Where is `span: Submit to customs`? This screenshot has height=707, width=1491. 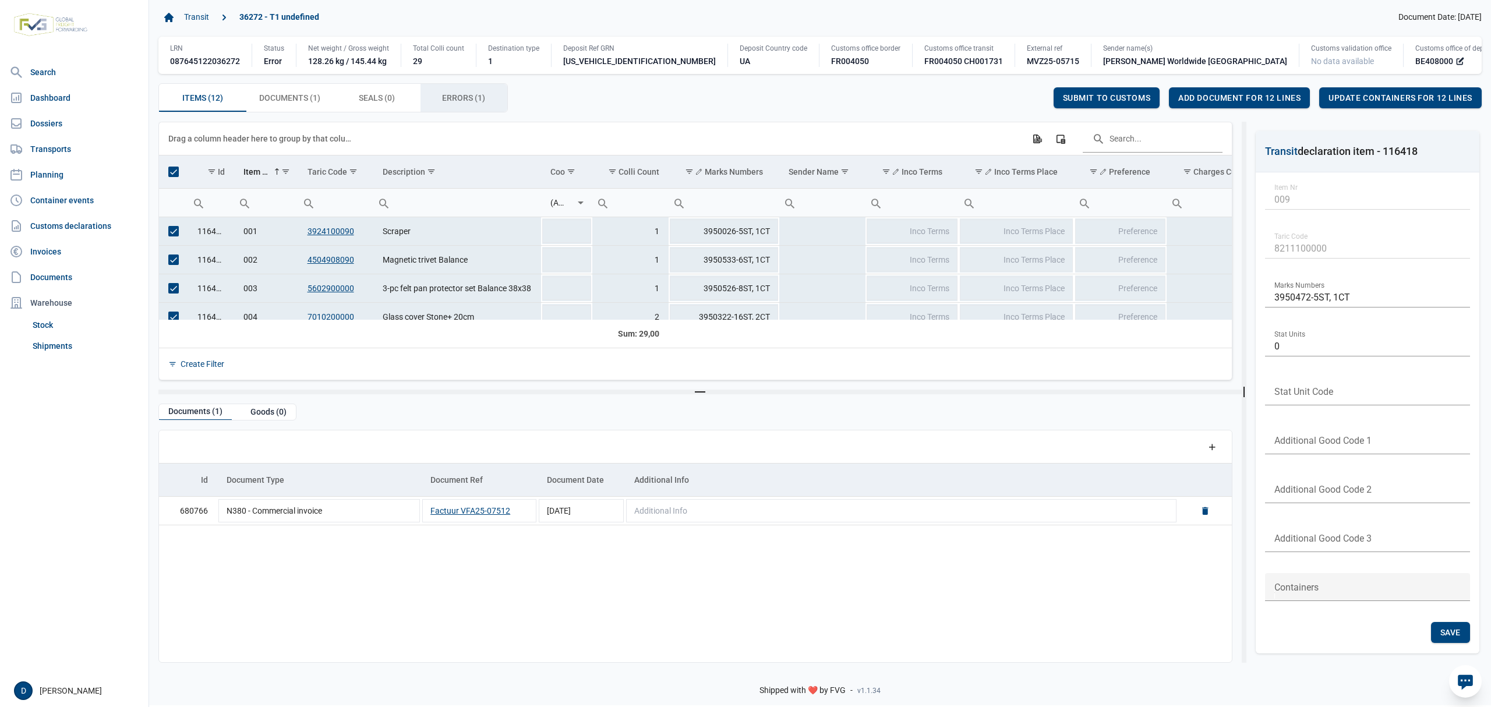 span: Submit to customs is located at coordinates (1107, 98).